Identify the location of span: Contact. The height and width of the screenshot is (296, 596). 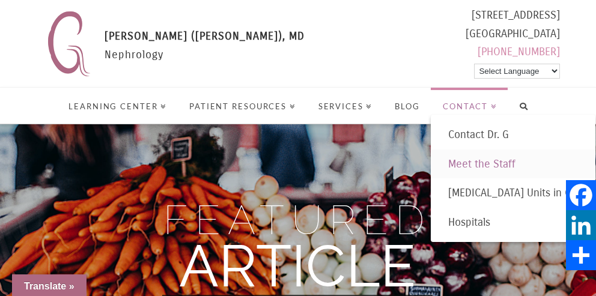
(470, 106).